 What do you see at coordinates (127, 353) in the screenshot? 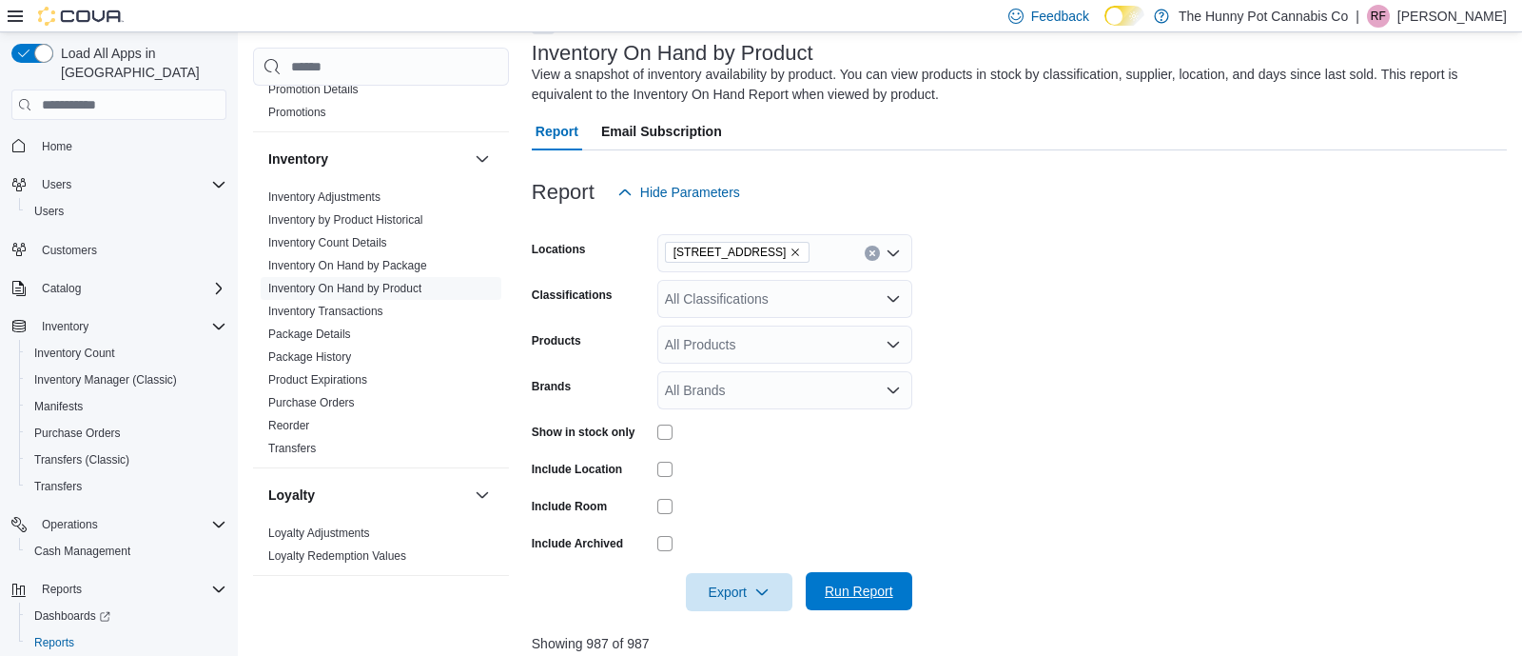
I see `button: Inventory Count` at bounding box center [127, 353].